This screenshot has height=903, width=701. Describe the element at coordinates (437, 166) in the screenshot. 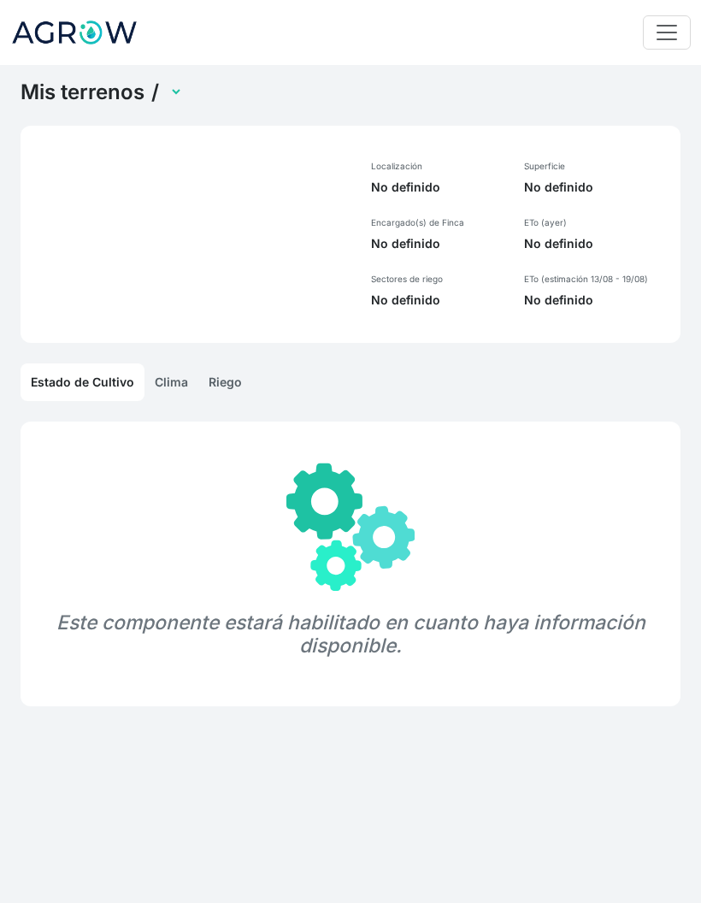

I see `p: Localización` at that location.